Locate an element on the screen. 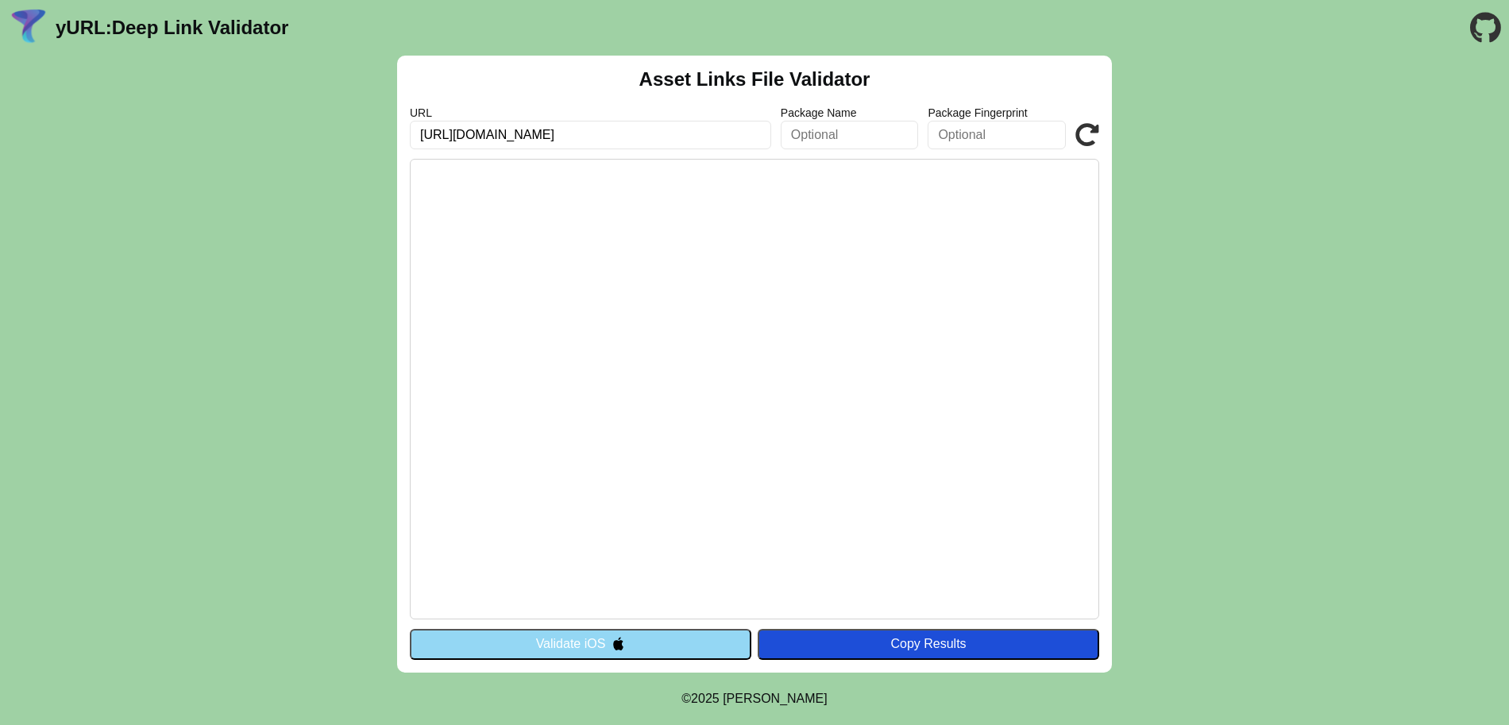 Image resolution: width=1509 pixels, height=725 pixels. input: Required is located at coordinates (590, 135).